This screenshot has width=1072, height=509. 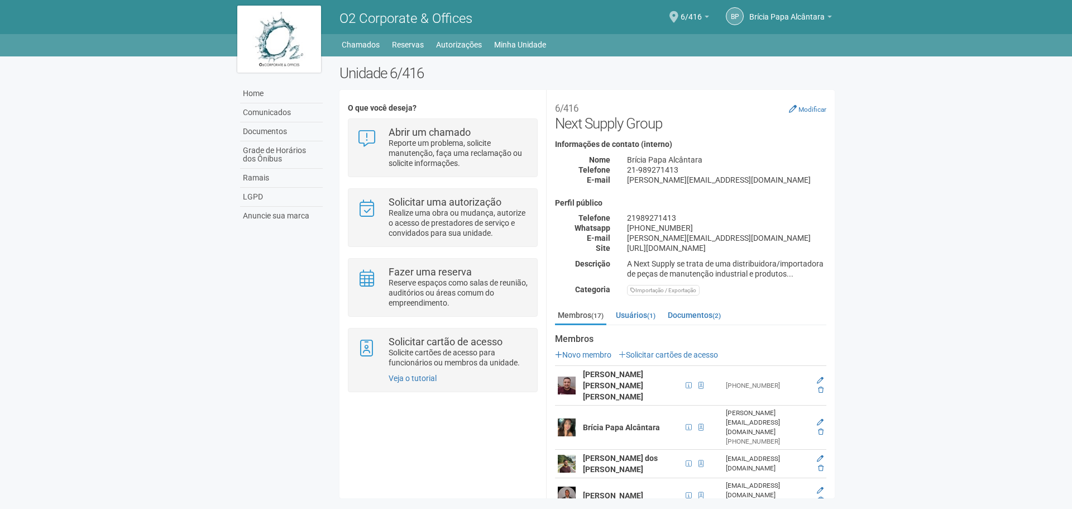 What do you see at coordinates (587, 73) in the screenshot?
I see `h2: Unidade 6/416` at bounding box center [587, 73].